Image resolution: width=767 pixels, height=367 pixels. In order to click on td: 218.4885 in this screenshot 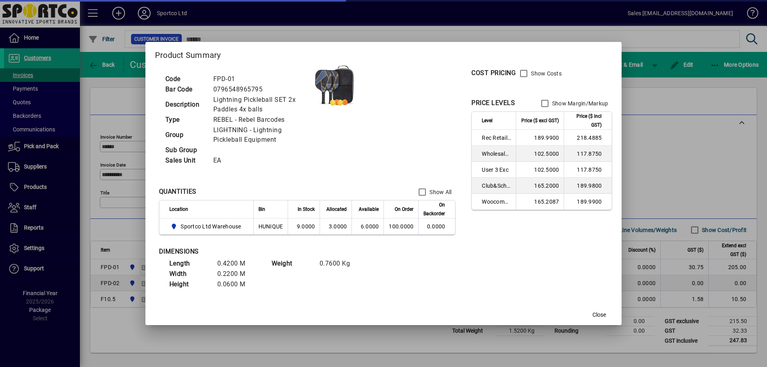, I will do `click(587, 138)`.